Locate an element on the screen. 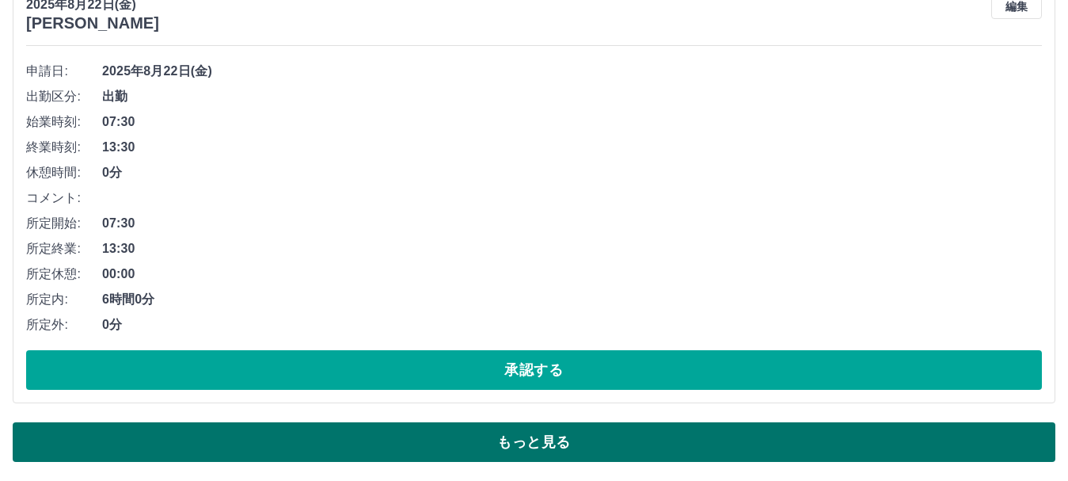 This screenshot has height=481, width=1068. span: 申請日: is located at coordinates (64, 71).